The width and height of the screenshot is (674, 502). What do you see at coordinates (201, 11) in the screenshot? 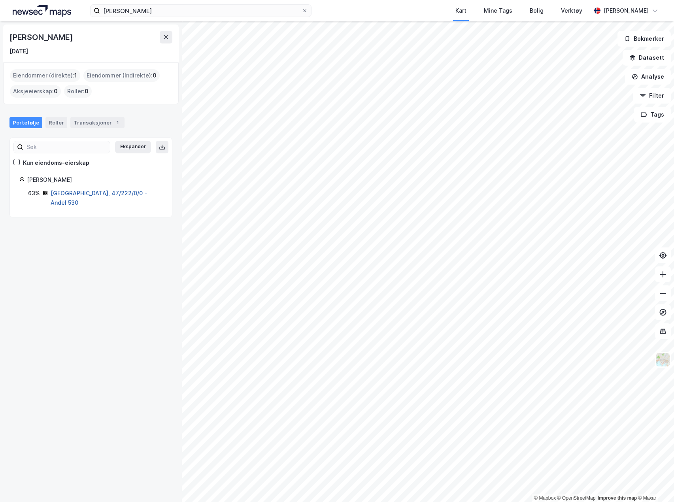
I see `input: Søk på adresse, matrikkel, gårdeiere, leietakere eller personer` at bounding box center [201, 11].